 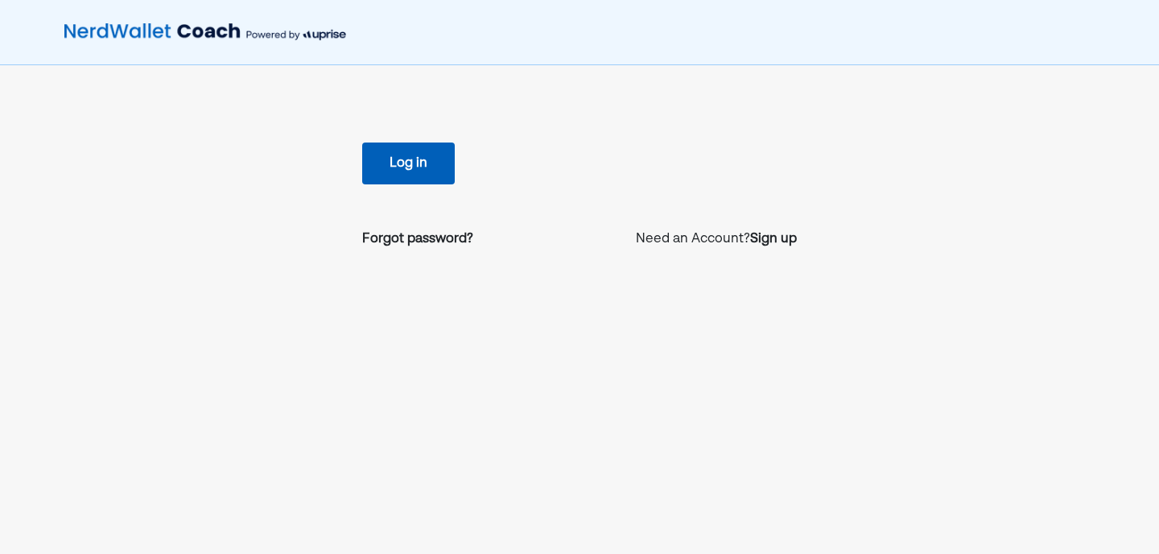 What do you see at coordinates (408, 163) in the screenshot?
I see `button: Log in` at bounding box center [408, 163].